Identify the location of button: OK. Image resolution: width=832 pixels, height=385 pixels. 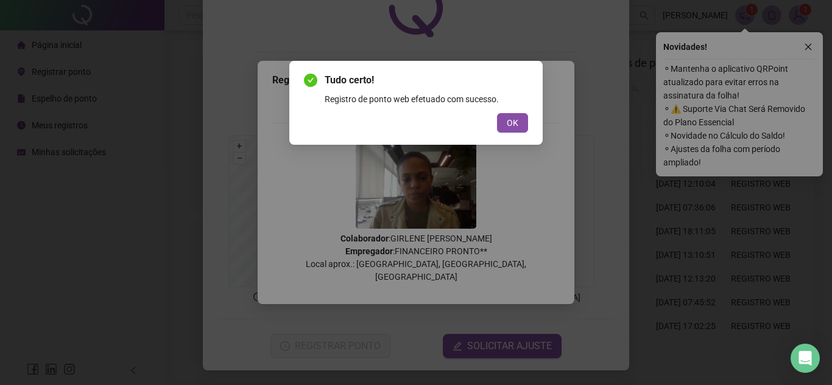
(512, 123).